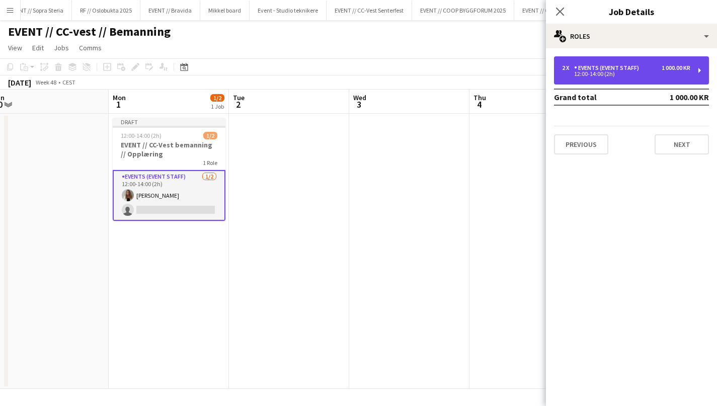  Describe the element at coordinates (169, 169) in the screenshot. I see `app-job-card: Draft12:00-14:00 (2h)1/2EVENT // CC-Vest bemanning // Opplæring1 RoleEvents (Event Staff)1/212:00...` at that location.